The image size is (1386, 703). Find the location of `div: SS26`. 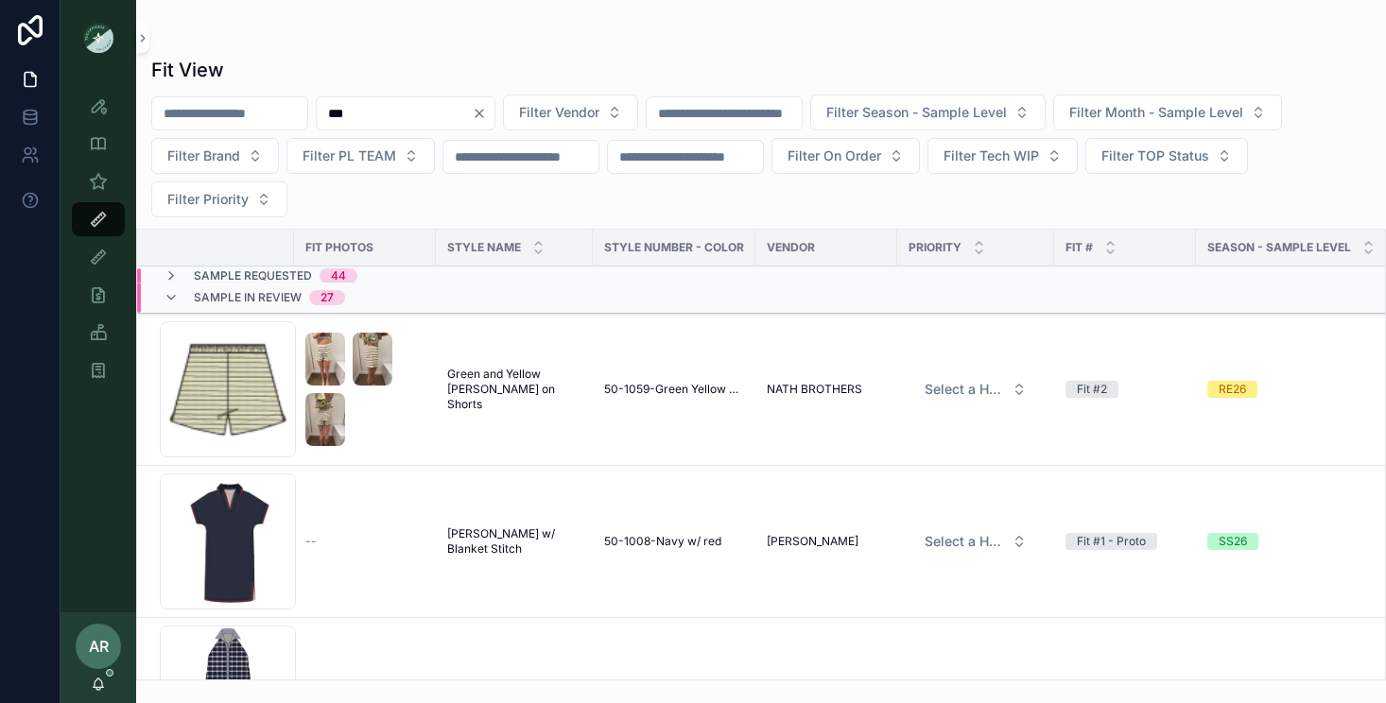

div: SS26 is located at coordinates (1233, 542).